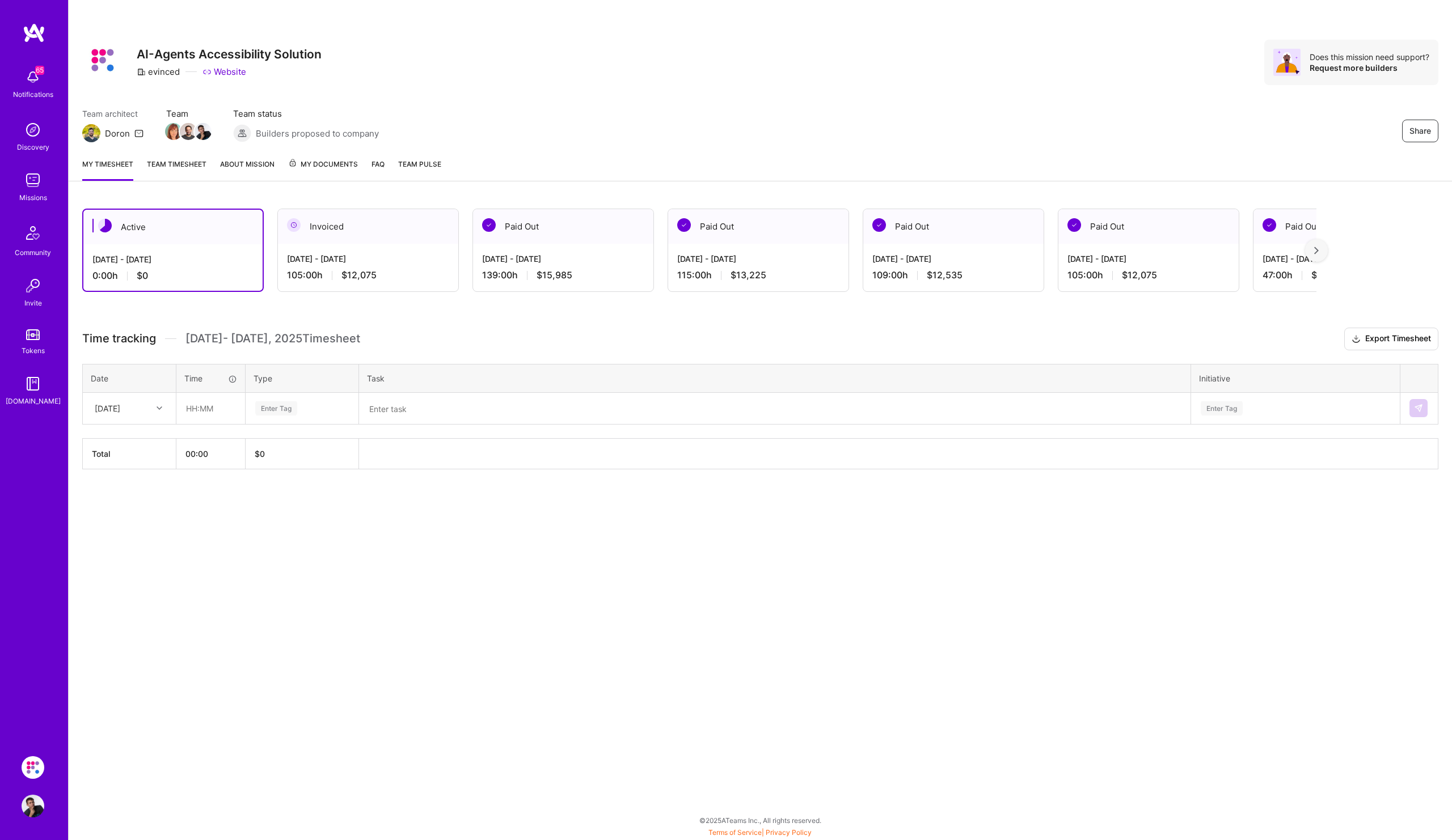  I want to click on div: 105:00 h, so click(368, 275).